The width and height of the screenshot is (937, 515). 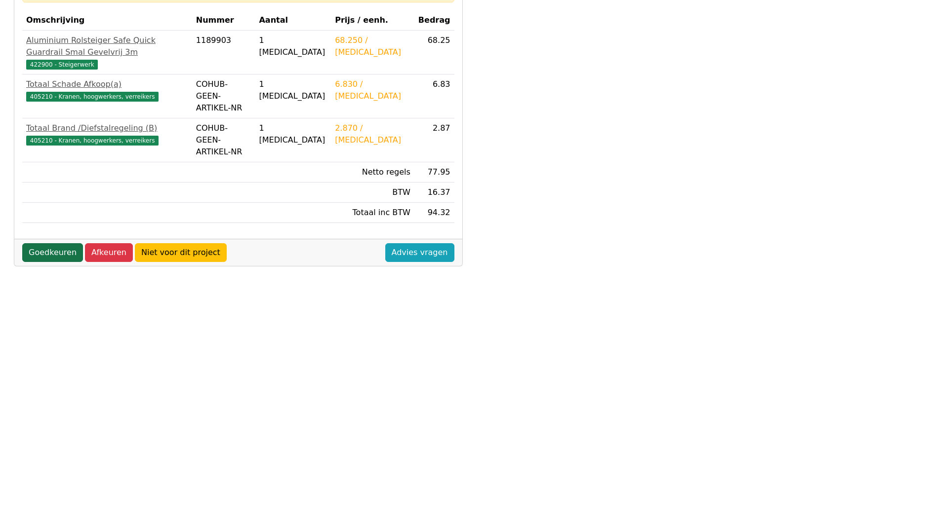 I want to click on th: Prijs / eenh., so click(x=372, y=20).